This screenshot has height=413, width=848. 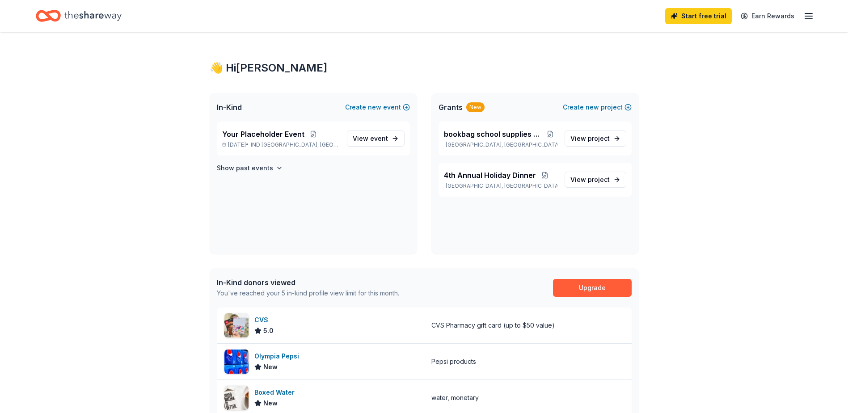 What do you see at coordinates (767, 16) in the screenshot?
I see `a: Earn Rewards` at bounding box center [767, 16].